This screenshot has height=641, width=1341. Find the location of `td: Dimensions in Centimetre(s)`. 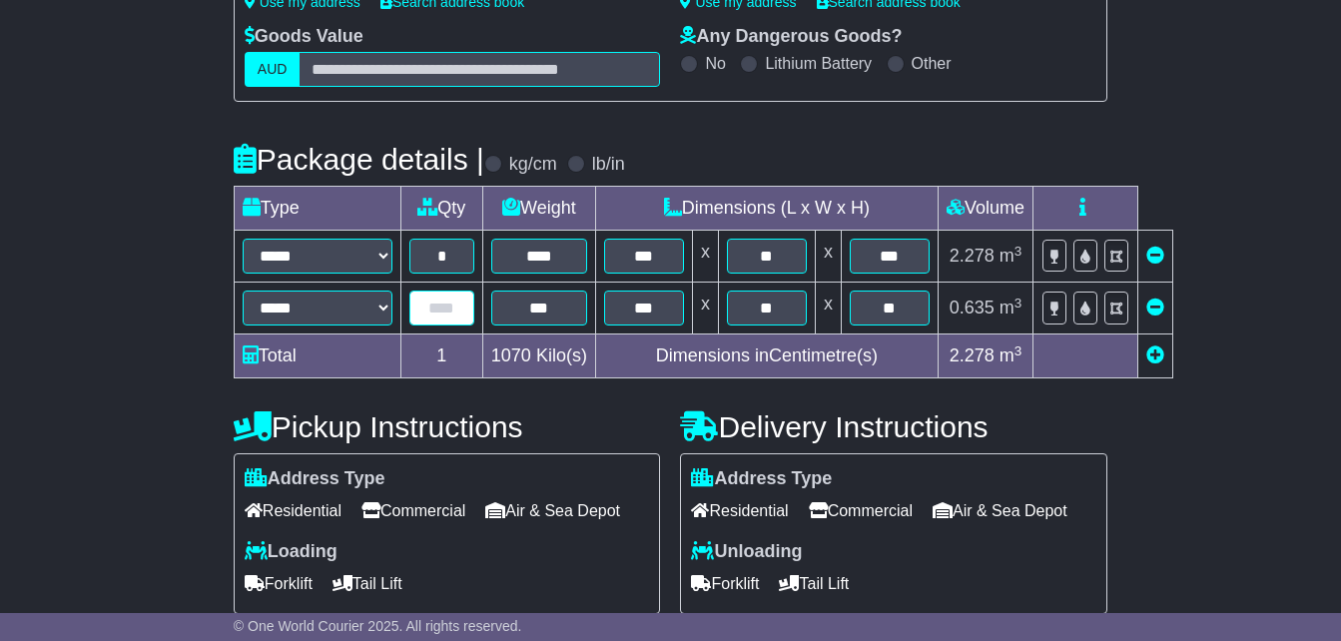

td: Dimensions in Centimetre(s) is located at coordinates (766, 357).